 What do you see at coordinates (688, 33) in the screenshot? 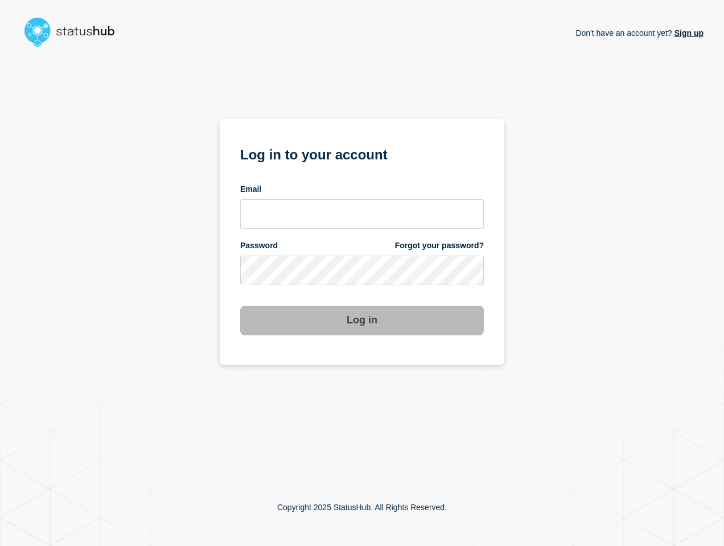
I see `a: Sign up` at bounding box center [688, 33].